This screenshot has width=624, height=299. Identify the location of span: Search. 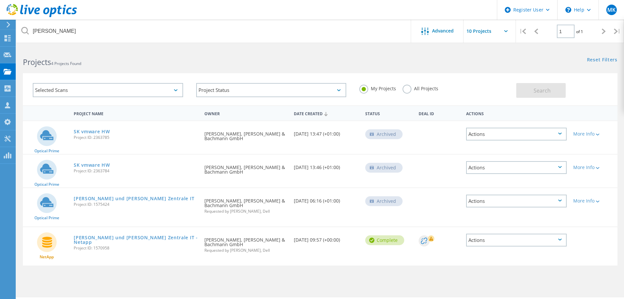
(542, 90).